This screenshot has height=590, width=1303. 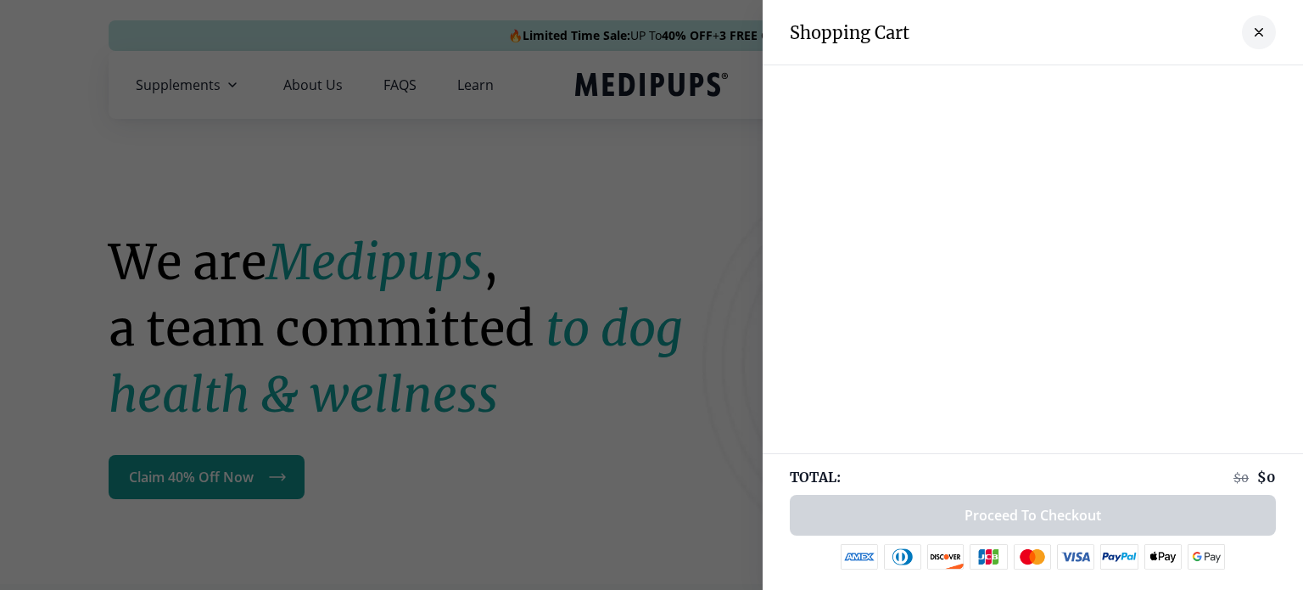 What do you see at coordinates (1259, 32) in the screenshot?
I see `button: close-cart` at bounding box center [1259, 32].